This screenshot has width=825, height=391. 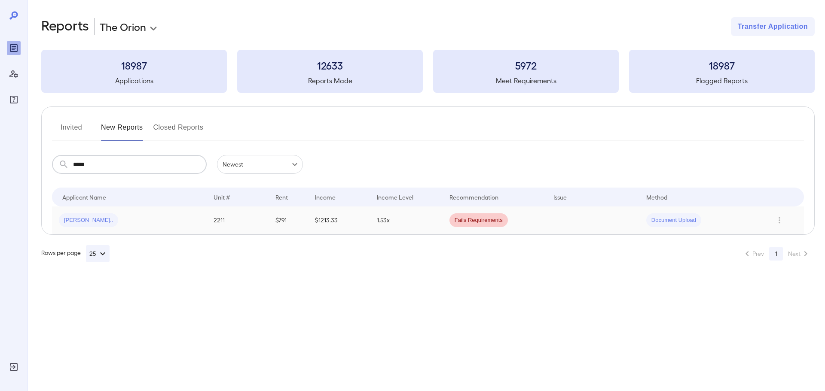 I want to click on div: Income Level, so click(x=395, y=197).